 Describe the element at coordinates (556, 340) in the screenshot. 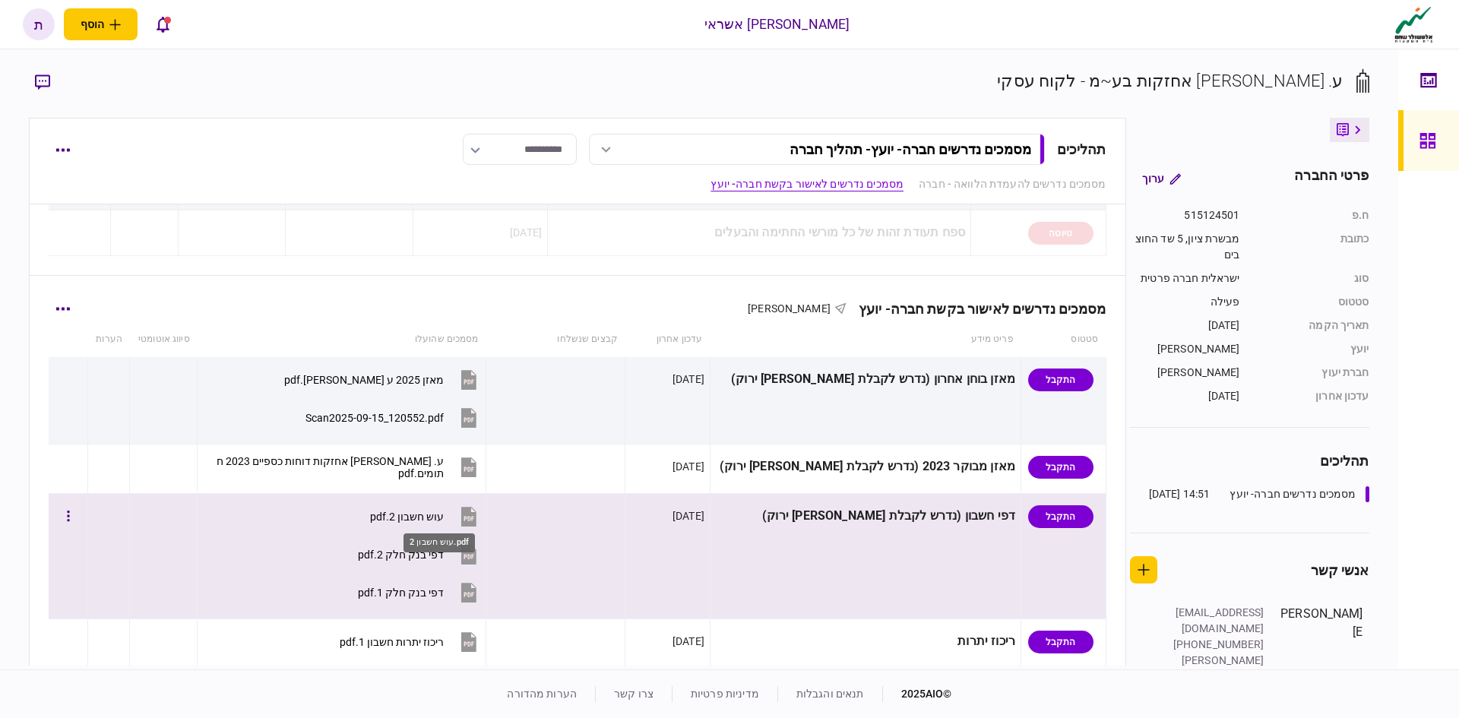

I see `th: קבצים שנשלחו` at that location.